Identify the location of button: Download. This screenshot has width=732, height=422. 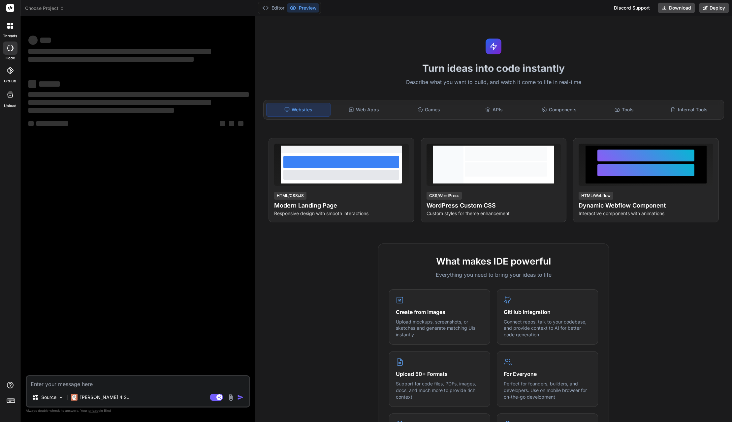
(676, 8).